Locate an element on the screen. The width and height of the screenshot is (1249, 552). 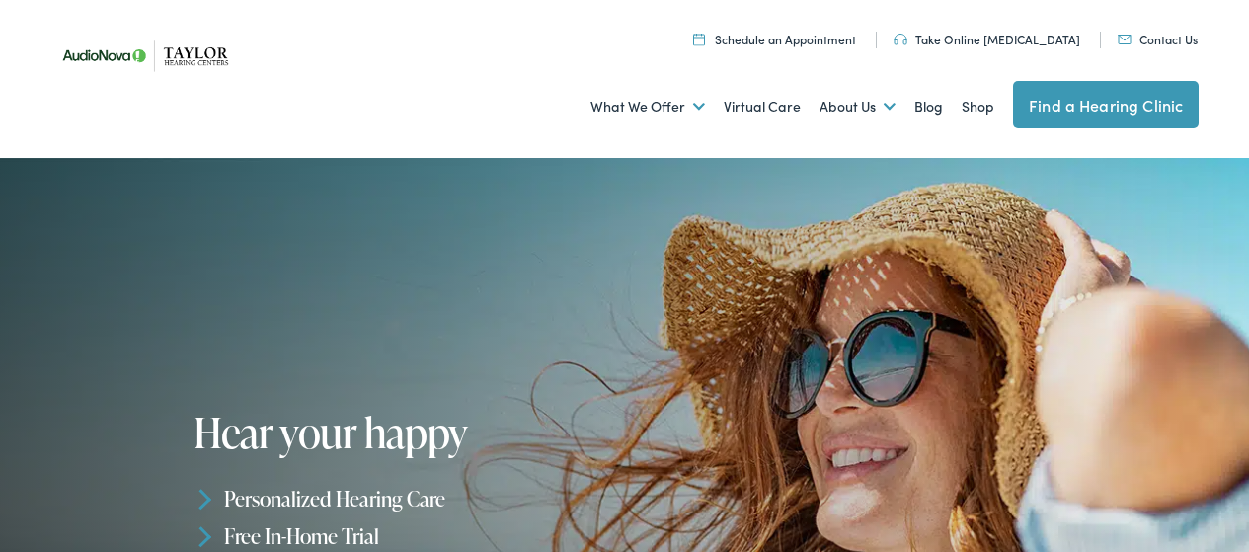
h1: Hear your happy is located at coordinates (412, 432).